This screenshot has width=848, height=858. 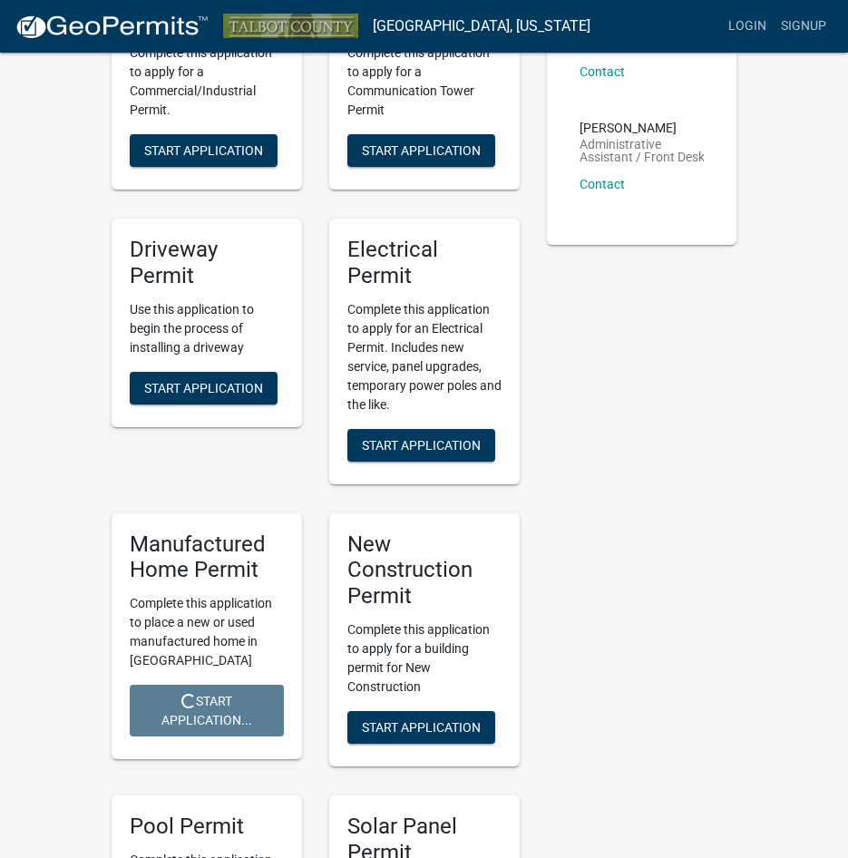 I want to click on p: Complete this application to apply for a Communication Tower Permit, so click(x=424, y=82).